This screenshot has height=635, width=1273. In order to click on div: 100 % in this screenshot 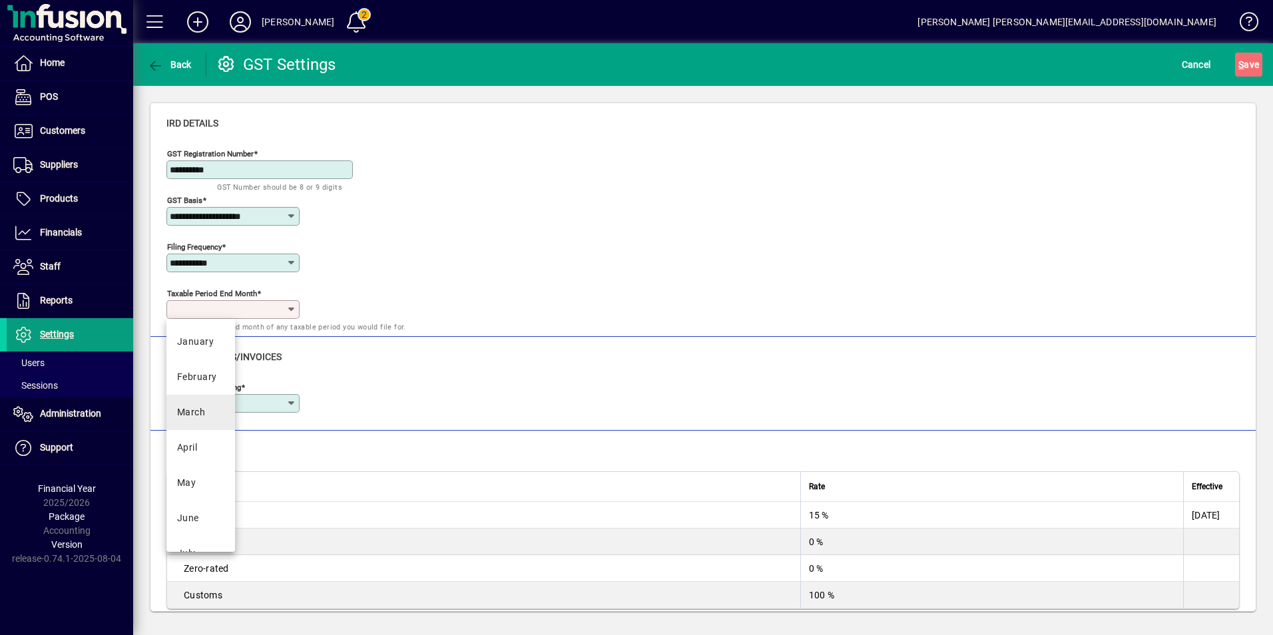, I will do `click(992, 595)`.